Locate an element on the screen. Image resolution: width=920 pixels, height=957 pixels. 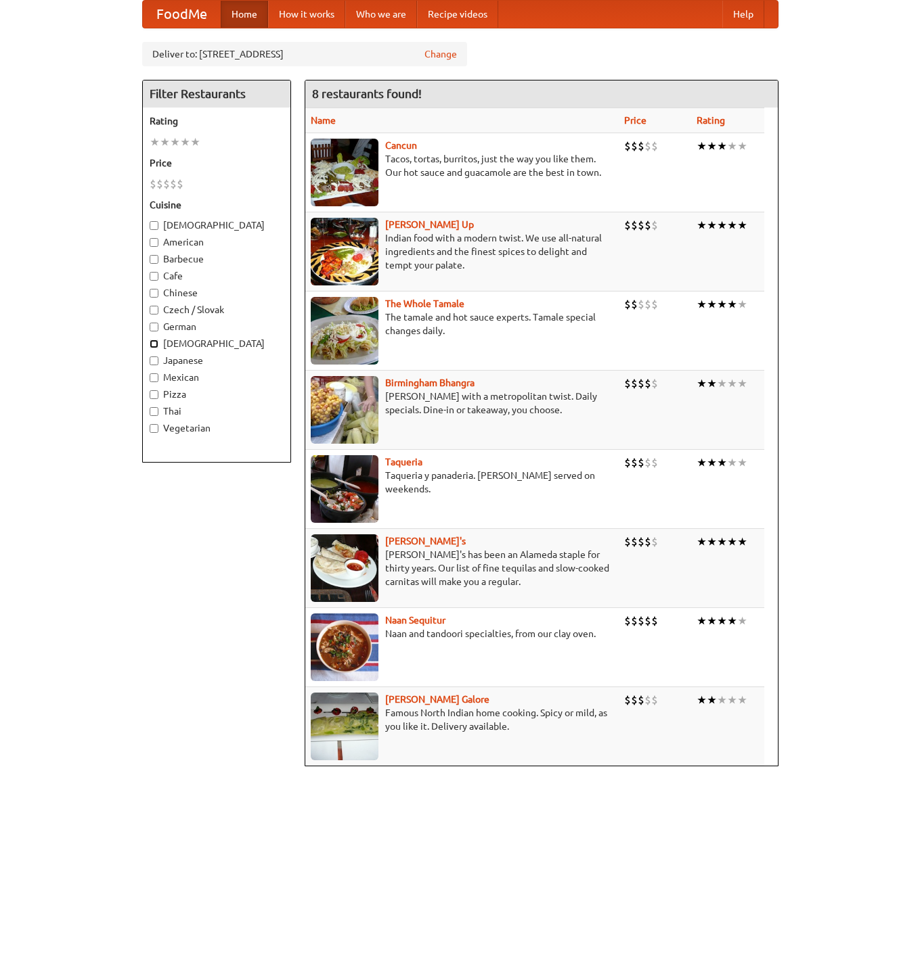
a: Price is located at coordinates (635, 120).